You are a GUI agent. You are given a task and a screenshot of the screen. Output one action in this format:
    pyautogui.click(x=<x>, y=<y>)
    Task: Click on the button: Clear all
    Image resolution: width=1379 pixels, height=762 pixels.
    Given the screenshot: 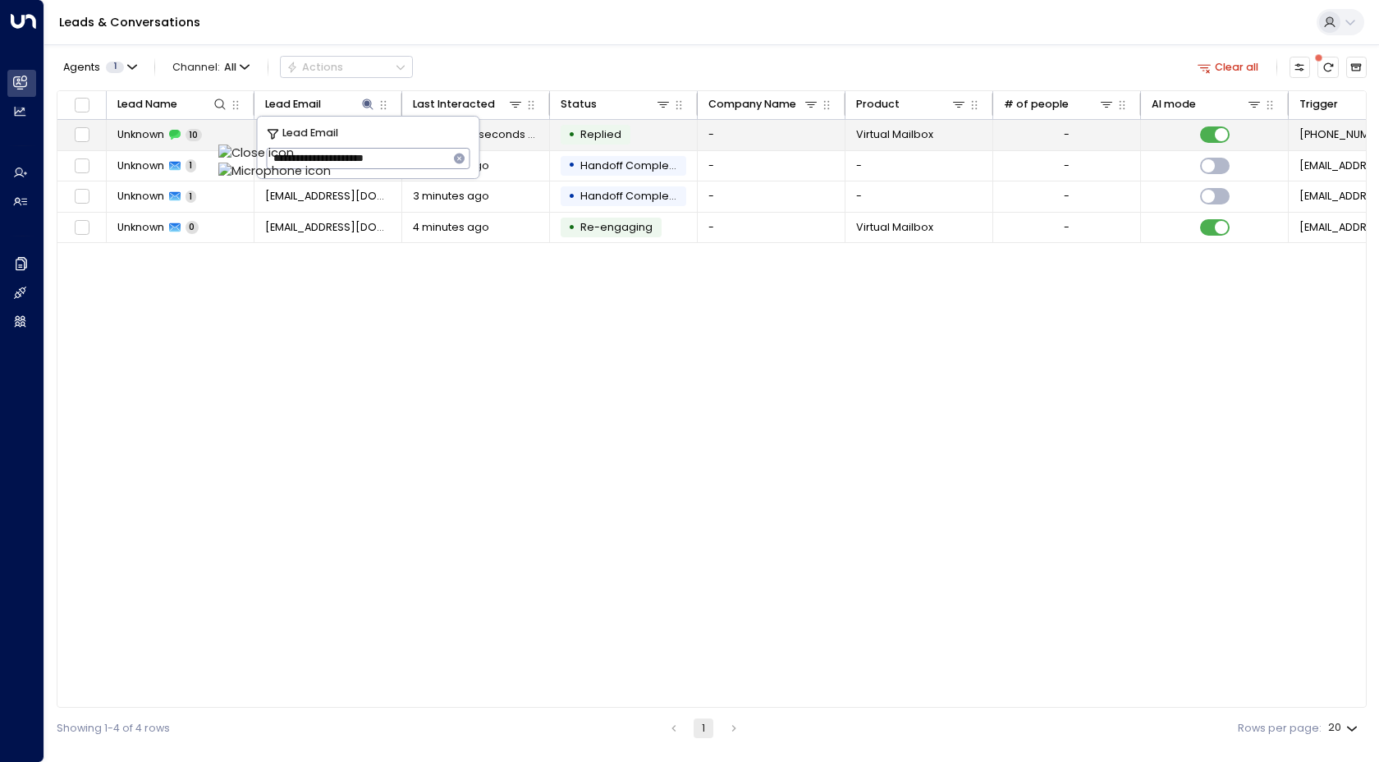 What is the action you would take?
    pyautogui.click(x=1228, y=66)
    